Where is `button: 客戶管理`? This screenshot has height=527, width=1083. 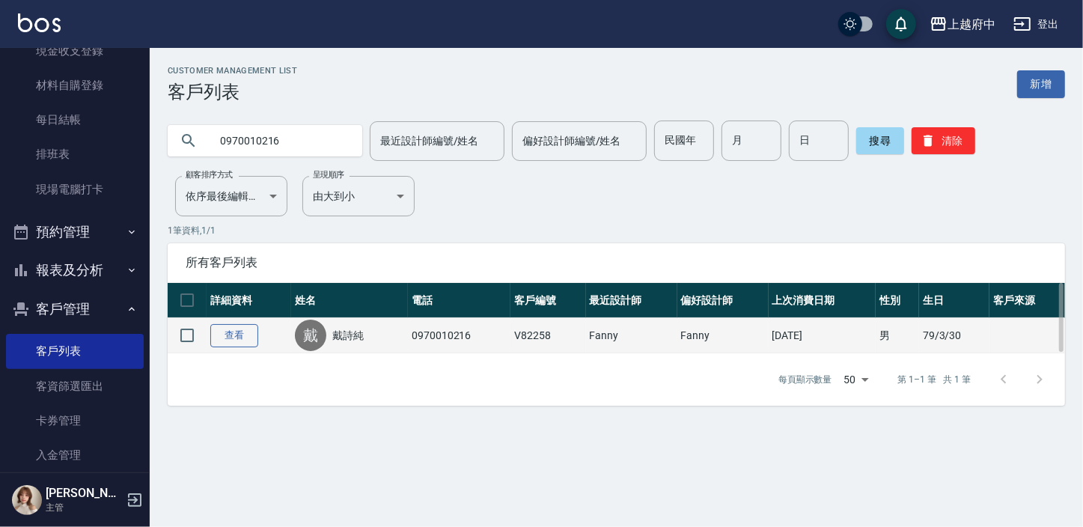 button: 客戶管理 is located at coordinates (75, 309).